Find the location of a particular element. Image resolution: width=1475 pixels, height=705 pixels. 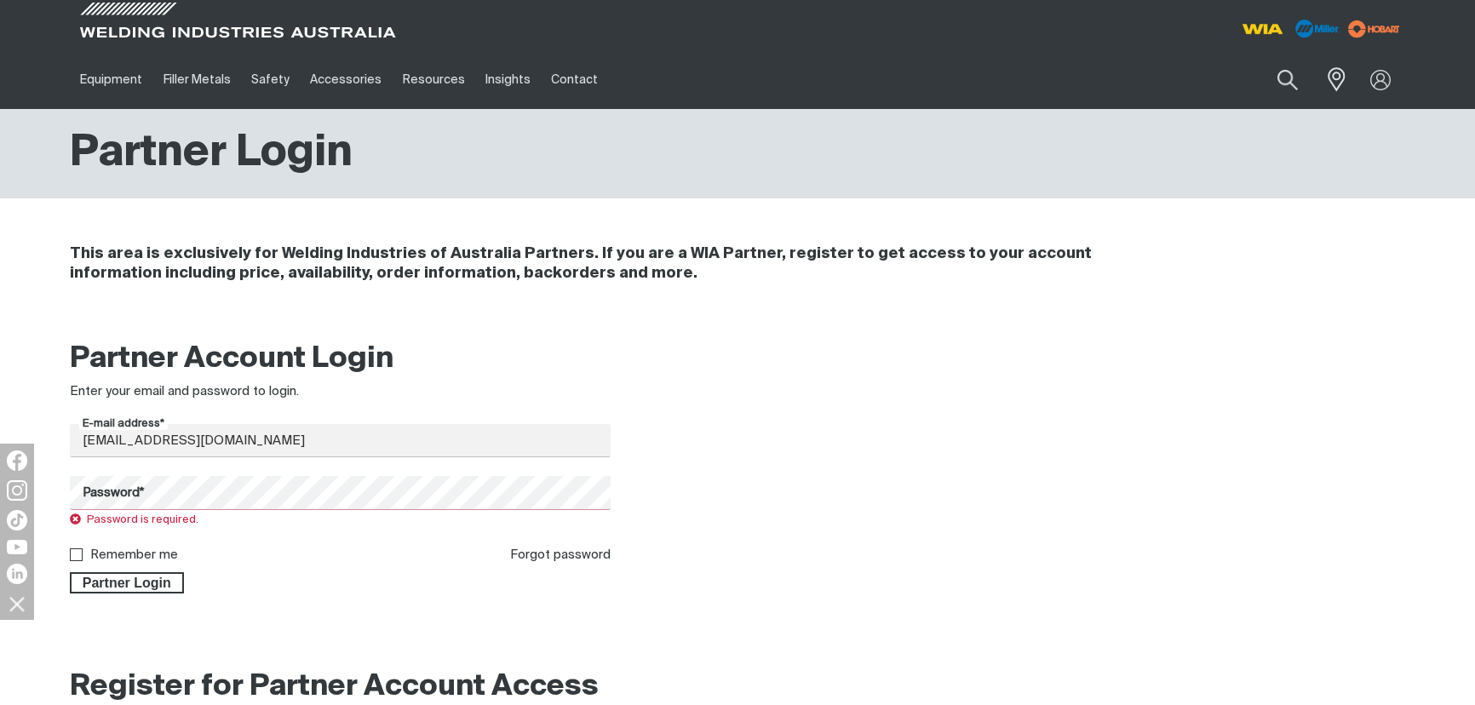

button: Partner Login is located at coordinates (127, 583).